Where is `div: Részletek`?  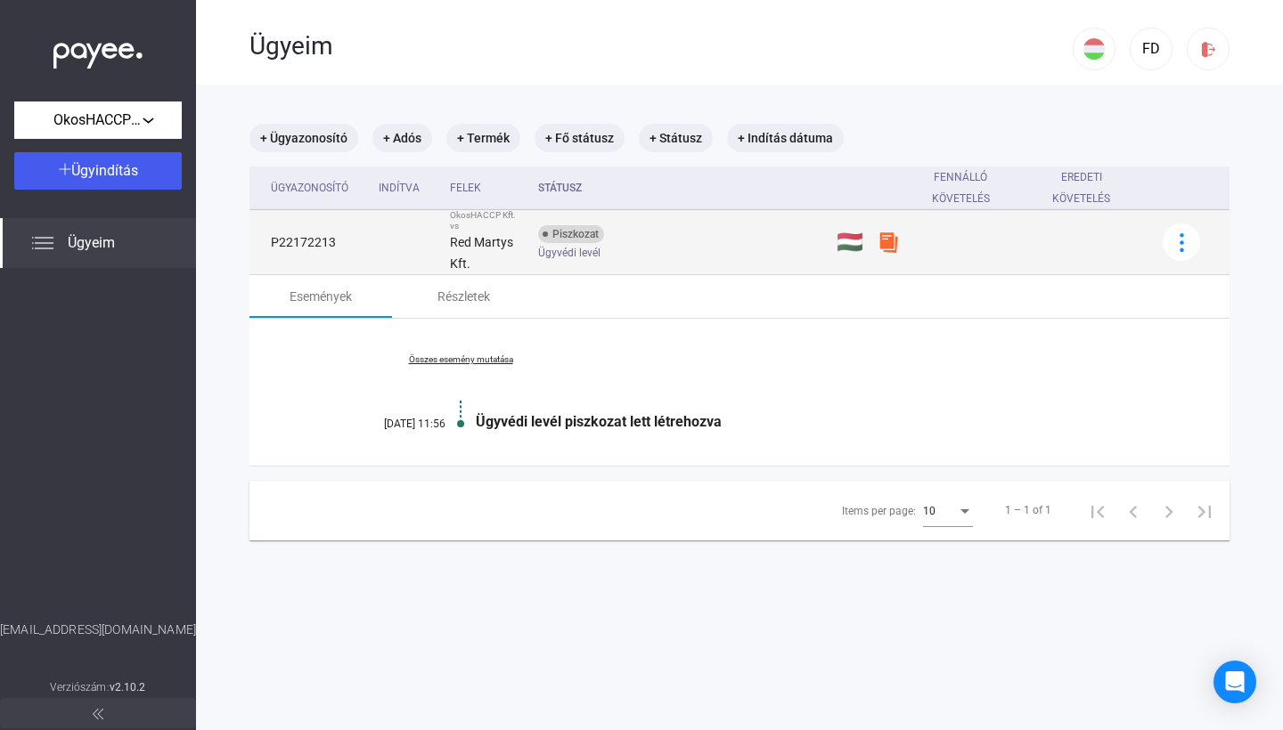
div: Részletek is located at coordinates (463, 297).